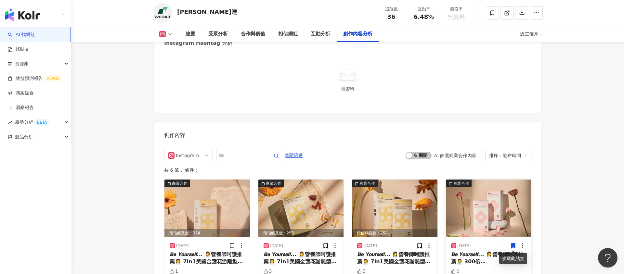 The height and width of the screenshot is (274, 624). Describe the element at coordinates (348, 89) in the screenshot. I see `div: 無資料` at that location.